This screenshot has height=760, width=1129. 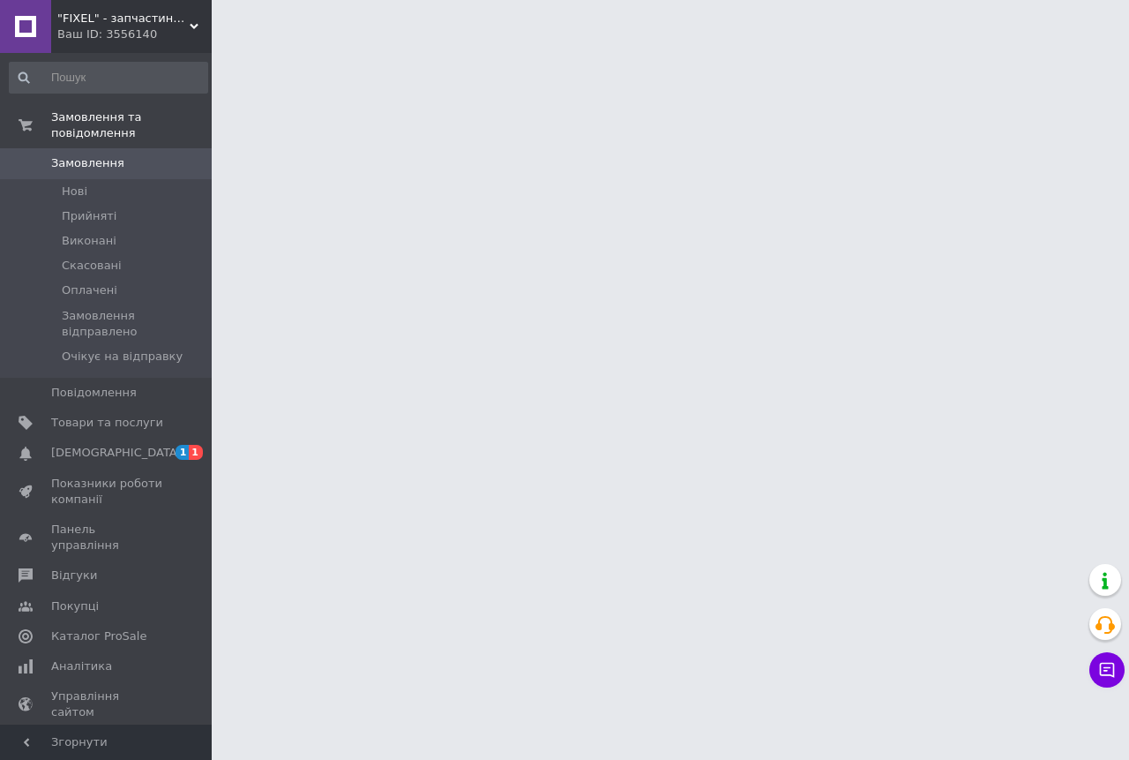 What do you see at coordinates (89, 241) in the screenshot?
I see `span: Виконані` at bounding box center [89, 241].